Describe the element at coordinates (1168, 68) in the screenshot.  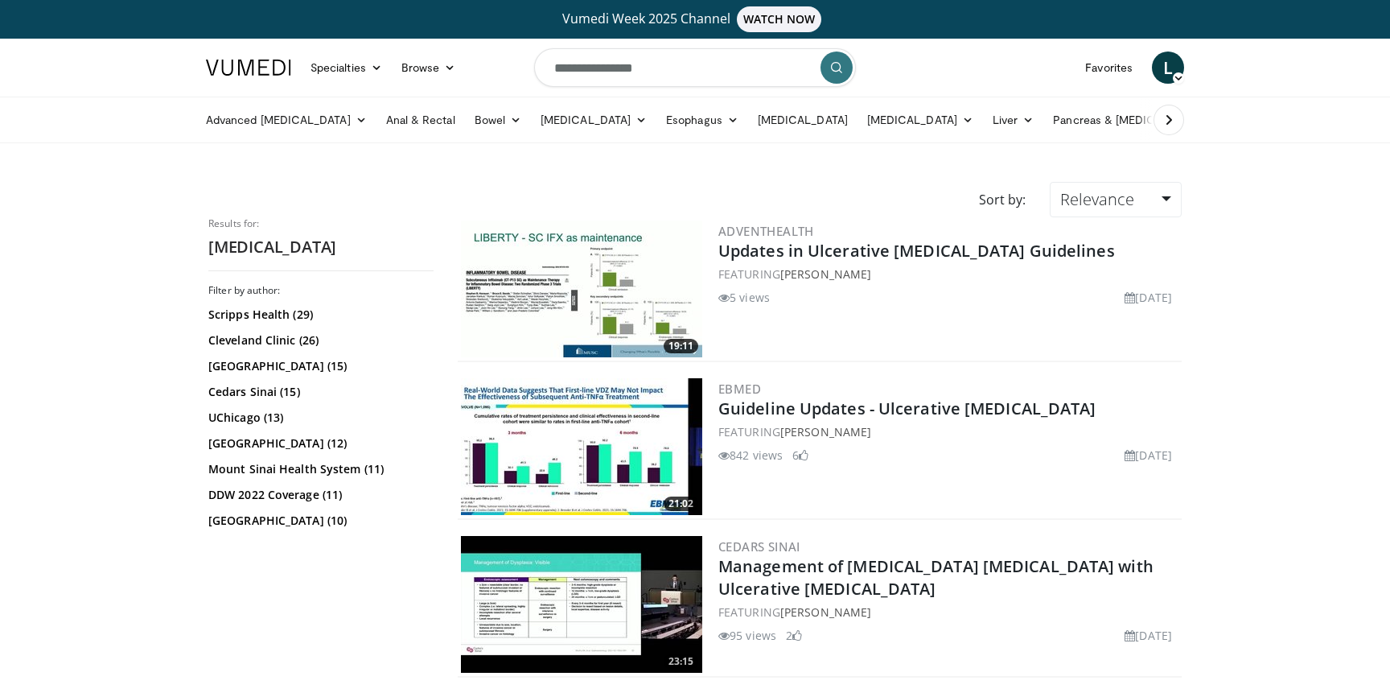
I see `a: L` at that location.